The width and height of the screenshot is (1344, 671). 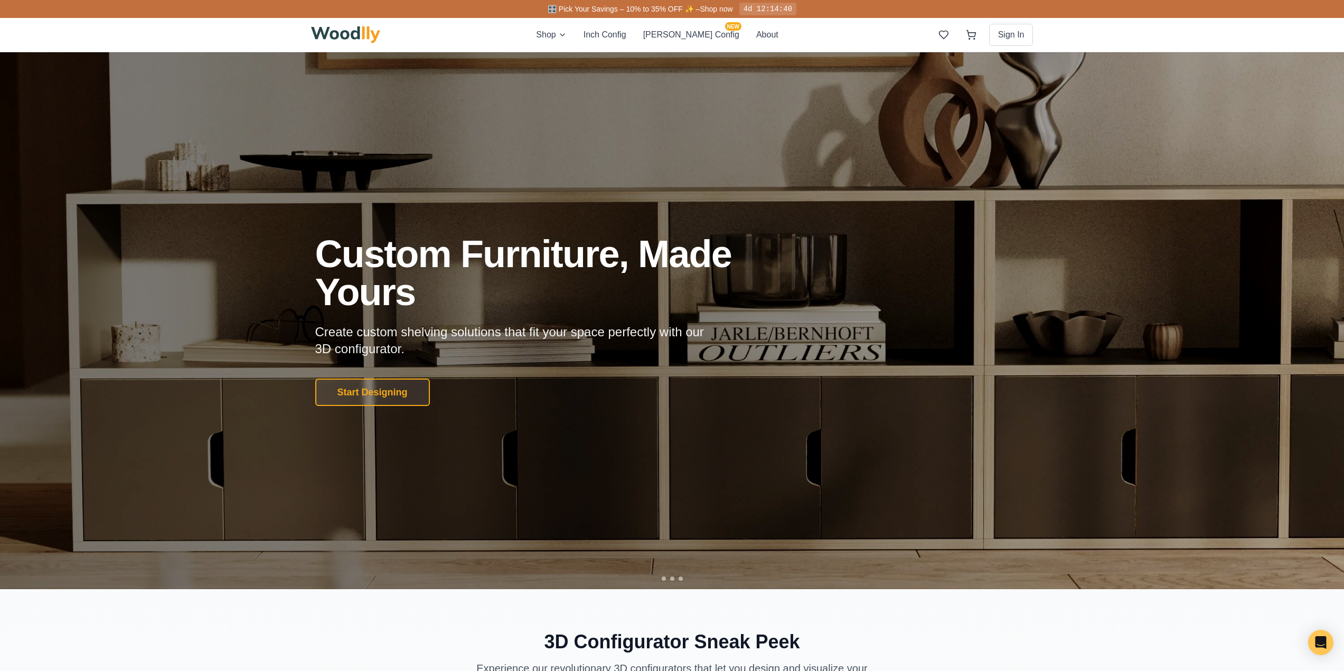 I want to click on h1: Custom Furniture, Made Yours, so click(x=552, y=273).